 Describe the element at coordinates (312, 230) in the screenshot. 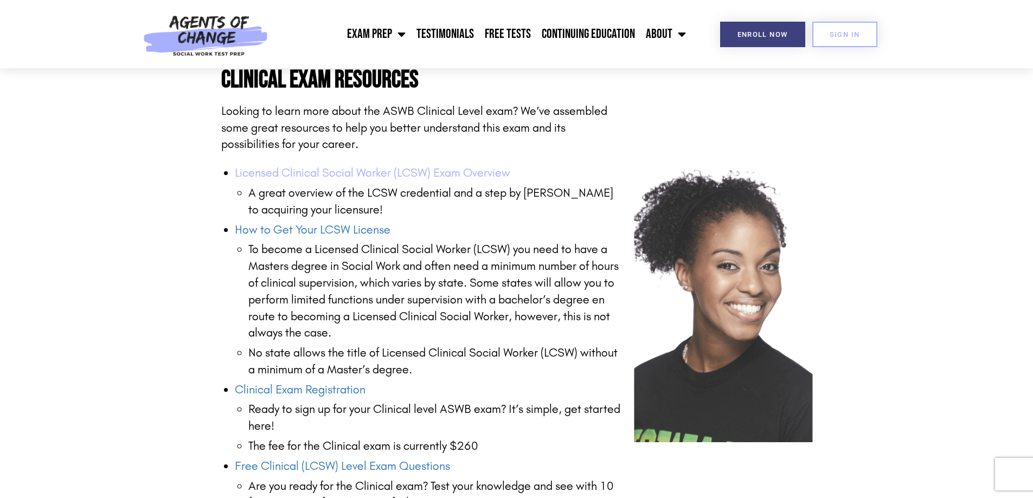

I see `a: How to Get Your LCSW License` at that location.